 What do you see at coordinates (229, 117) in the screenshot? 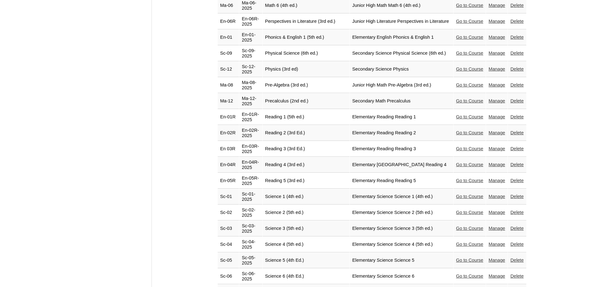
I see `td: En-01R` at bounding box center [229, 117].